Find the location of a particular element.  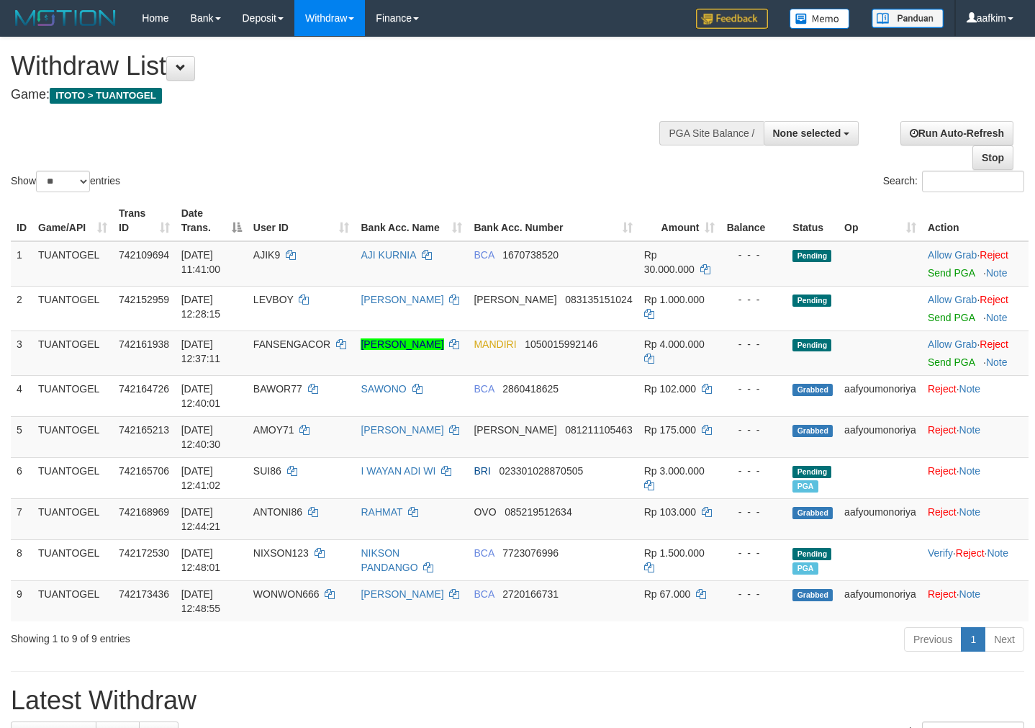

span: FANSENGACOR is located at coordinates (292, 344).